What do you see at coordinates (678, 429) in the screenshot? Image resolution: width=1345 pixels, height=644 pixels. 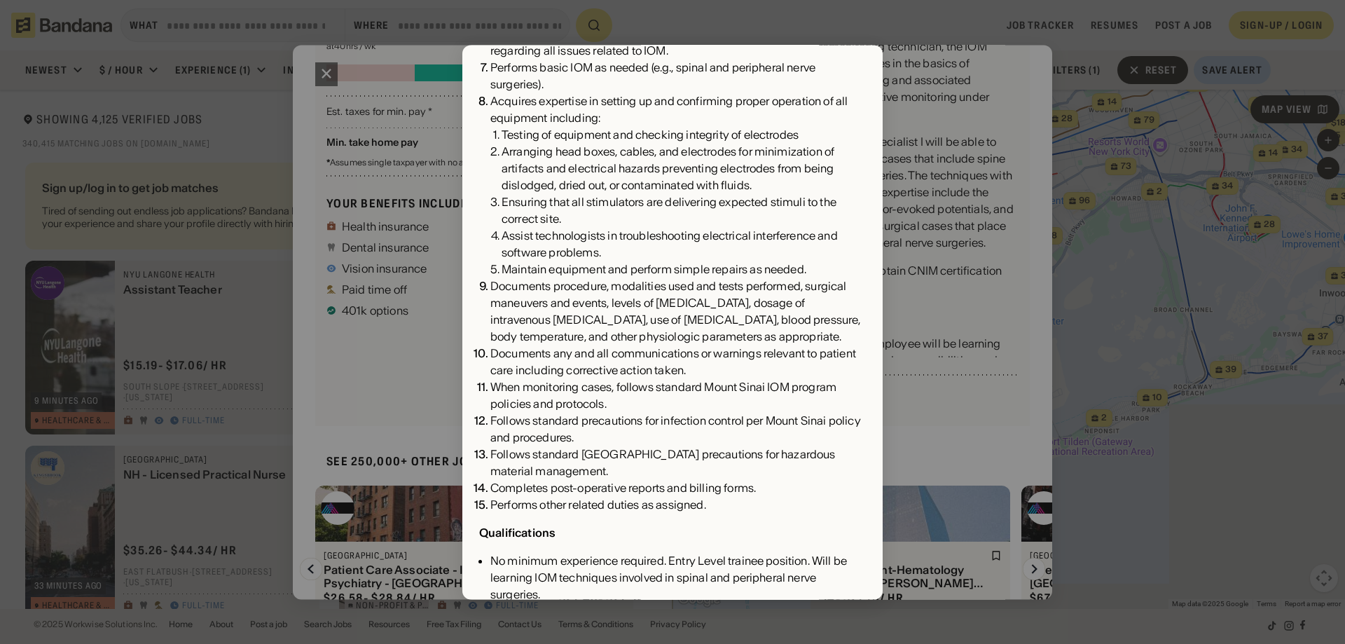 I see `div: Follows standard precautions for infection control per Mount Sinai policy and procedures.` at bounding box center [678, 429].